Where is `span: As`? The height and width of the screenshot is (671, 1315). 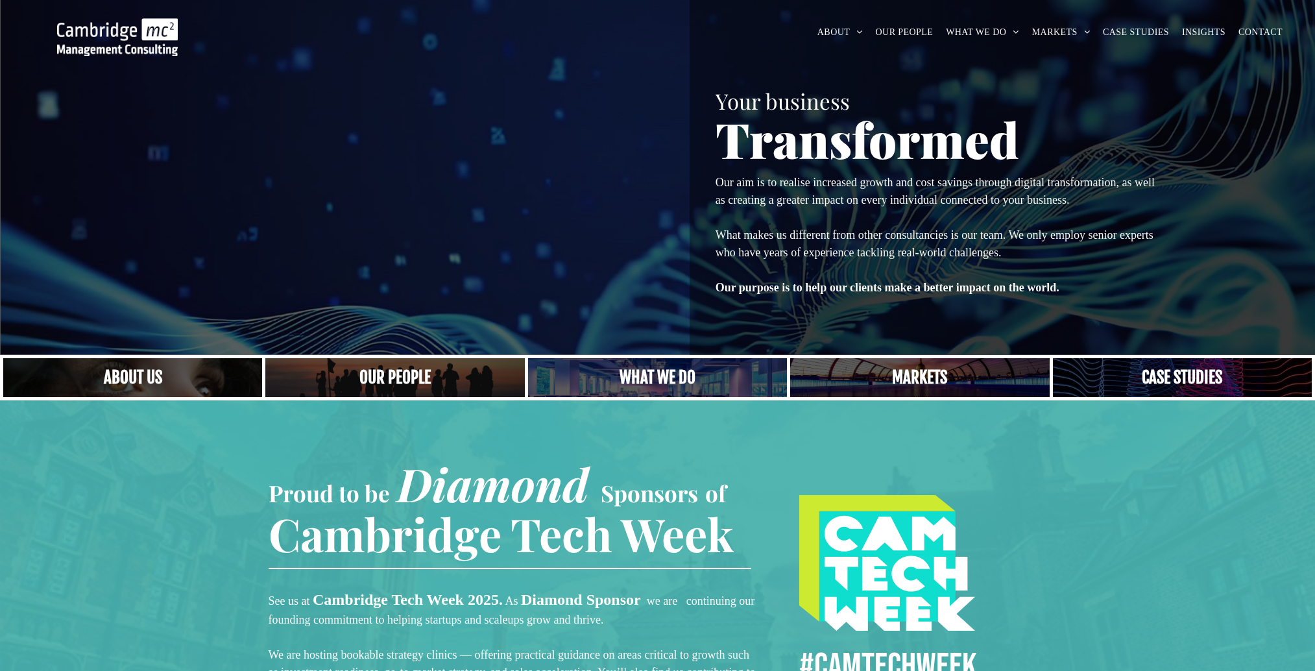 span: As is located at coordinates (511, 601).